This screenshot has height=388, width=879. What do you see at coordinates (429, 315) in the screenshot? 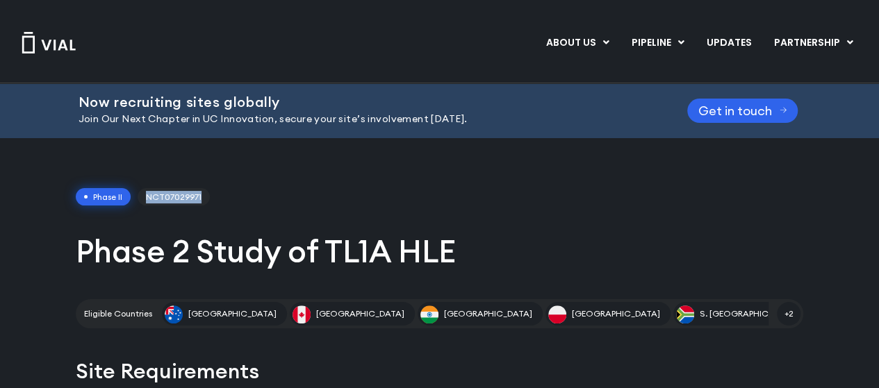
I see `img: India` at bounding box center [429, 315].